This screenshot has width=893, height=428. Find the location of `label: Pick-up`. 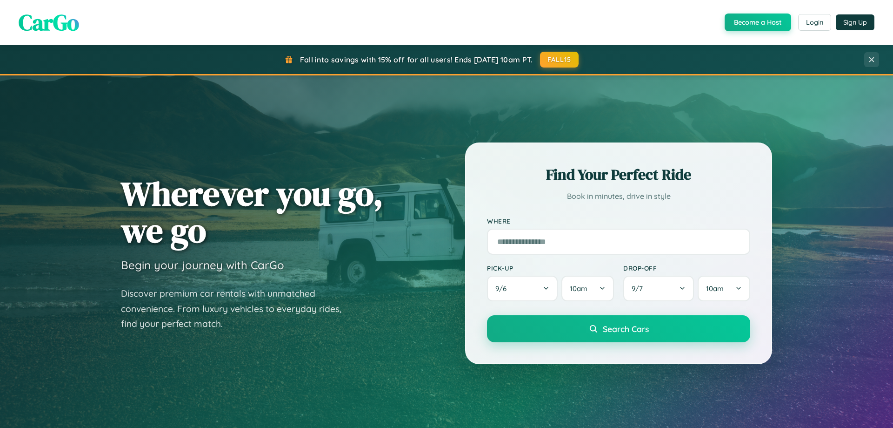

label: Pick-up is located at coordinates (550, 268).